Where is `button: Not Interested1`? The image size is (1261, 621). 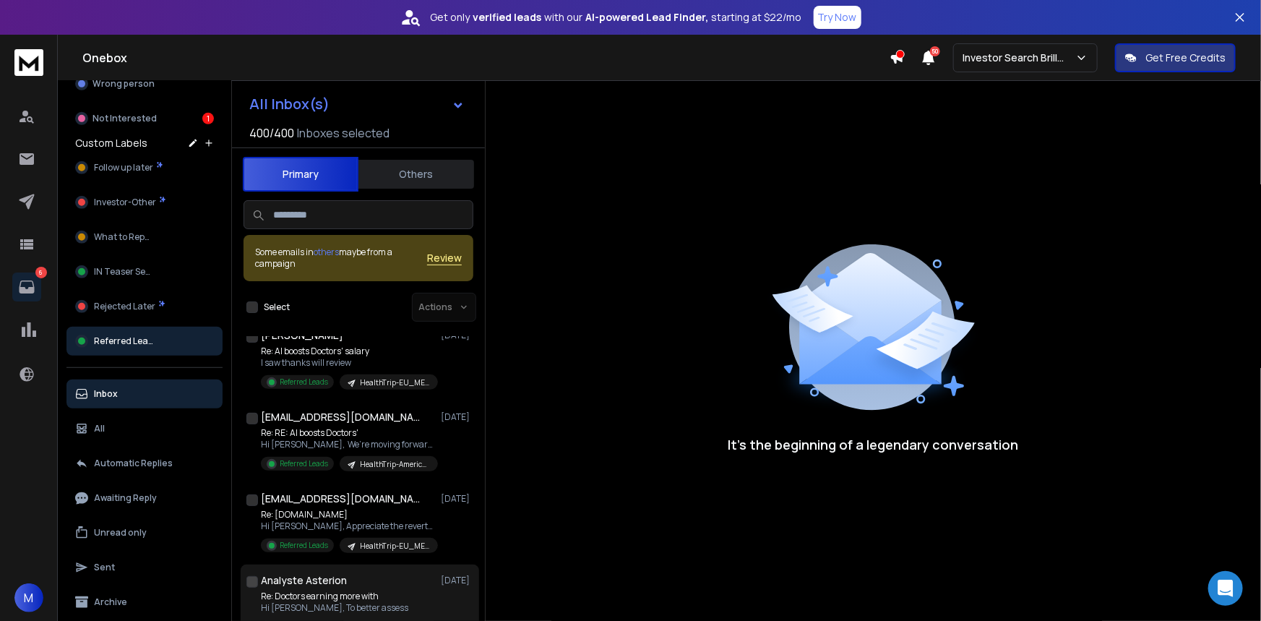 button: Not Interested1 is located at coordinates (145, 119).